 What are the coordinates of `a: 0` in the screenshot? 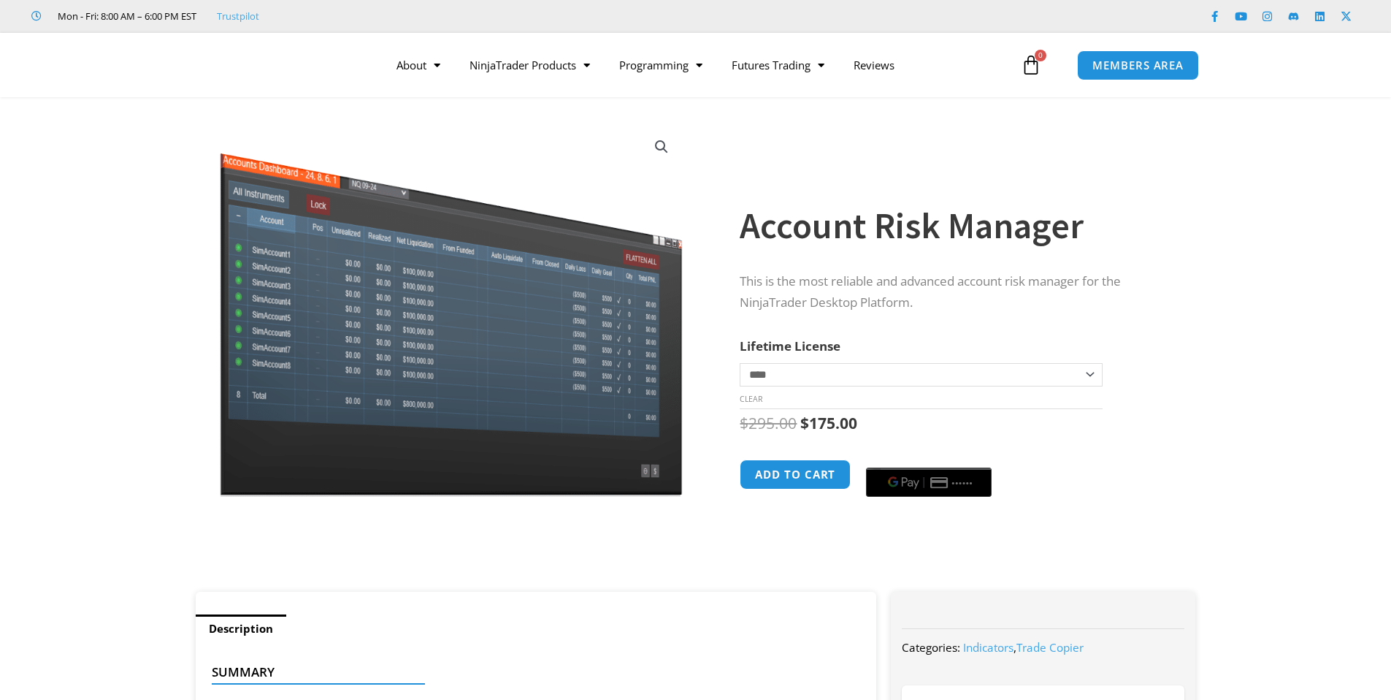 It's located at (1031, 65).